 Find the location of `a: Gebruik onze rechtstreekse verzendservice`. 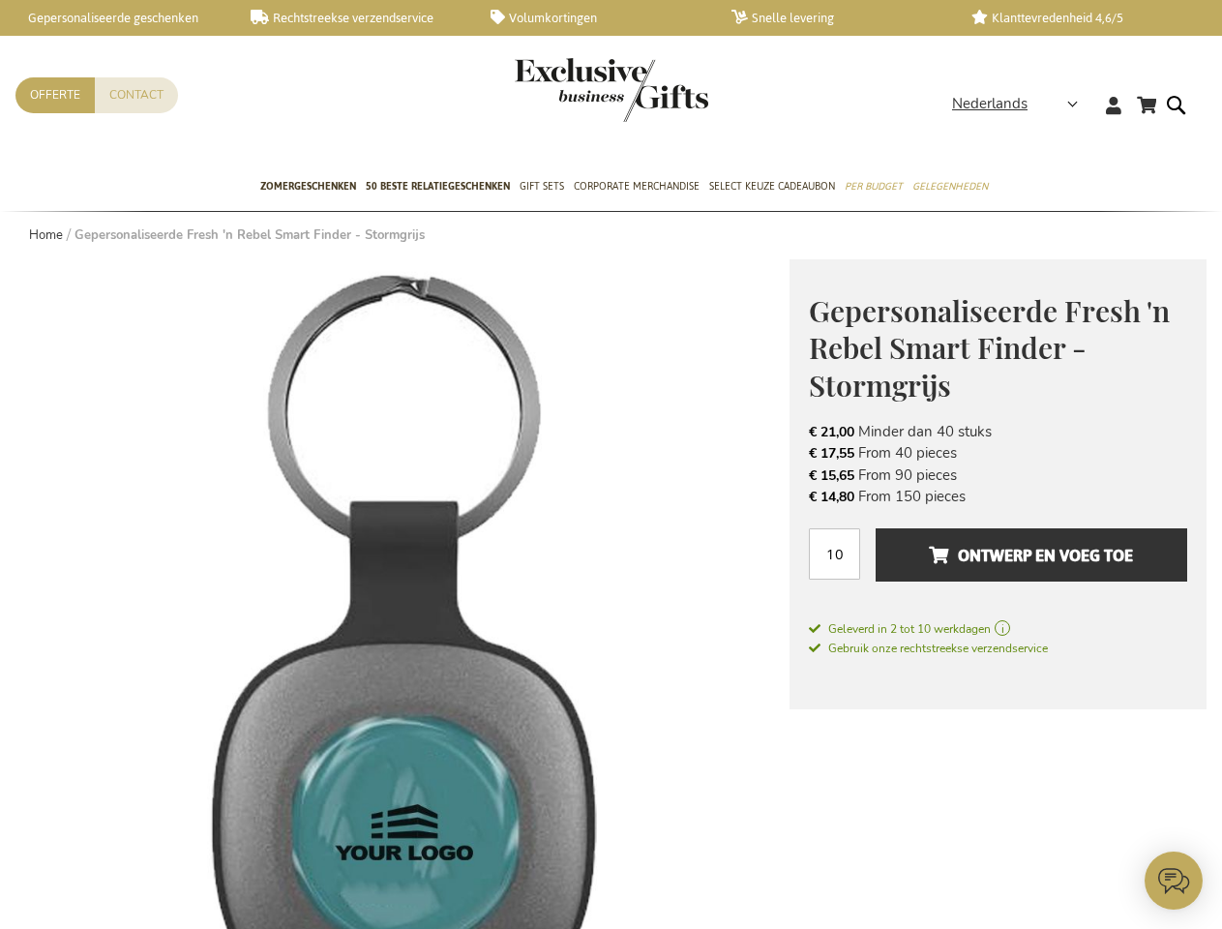

a: Gebruik onze rechtstreekse verzendservice is located at coordinates (928, 647).